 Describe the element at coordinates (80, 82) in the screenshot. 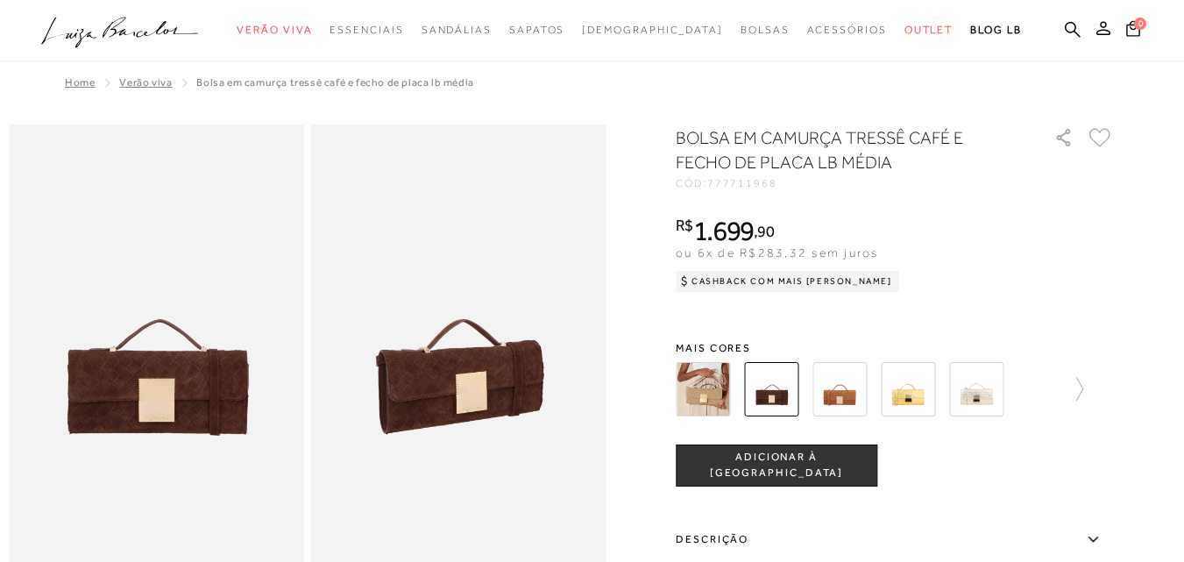

I see `span: Home` at that location.